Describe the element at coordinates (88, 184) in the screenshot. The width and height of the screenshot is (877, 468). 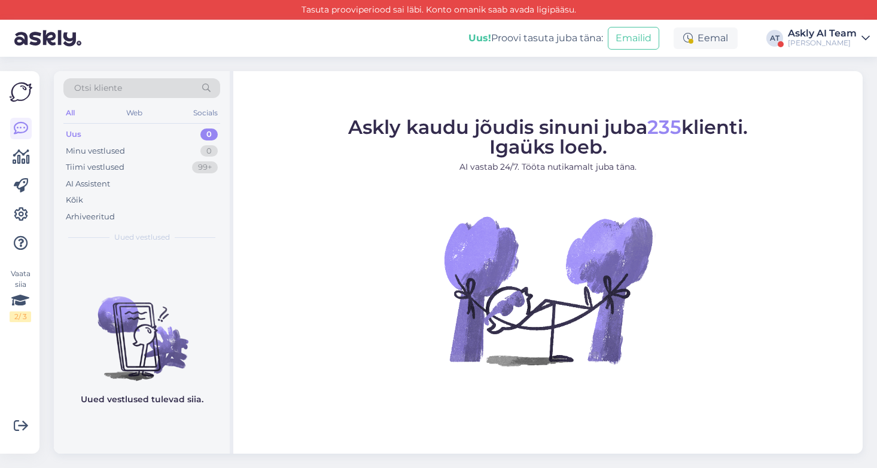
I see `div: AI Assistent` at that location.